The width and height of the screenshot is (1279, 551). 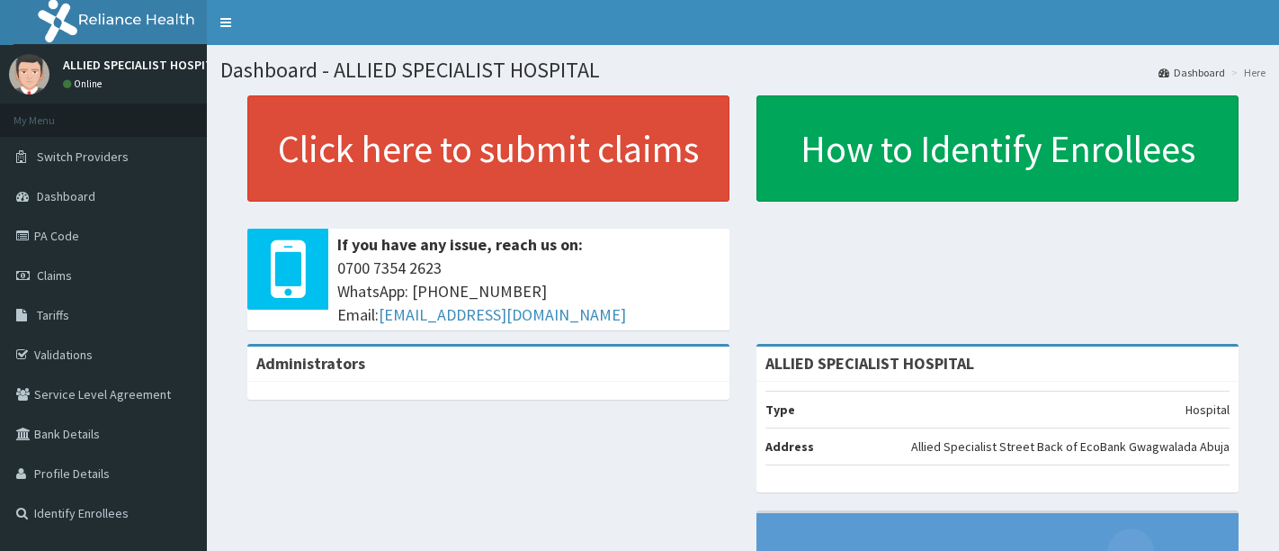 What do you see at coordinates (780, 409) in the screenshot?
I see `b: Type` at bounding box center [780, 409].